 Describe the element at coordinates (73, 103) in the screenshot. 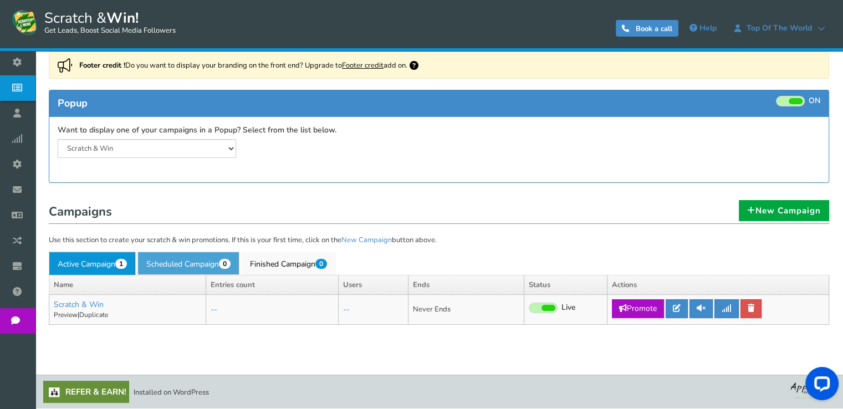

I see `span: Popup` at that location.